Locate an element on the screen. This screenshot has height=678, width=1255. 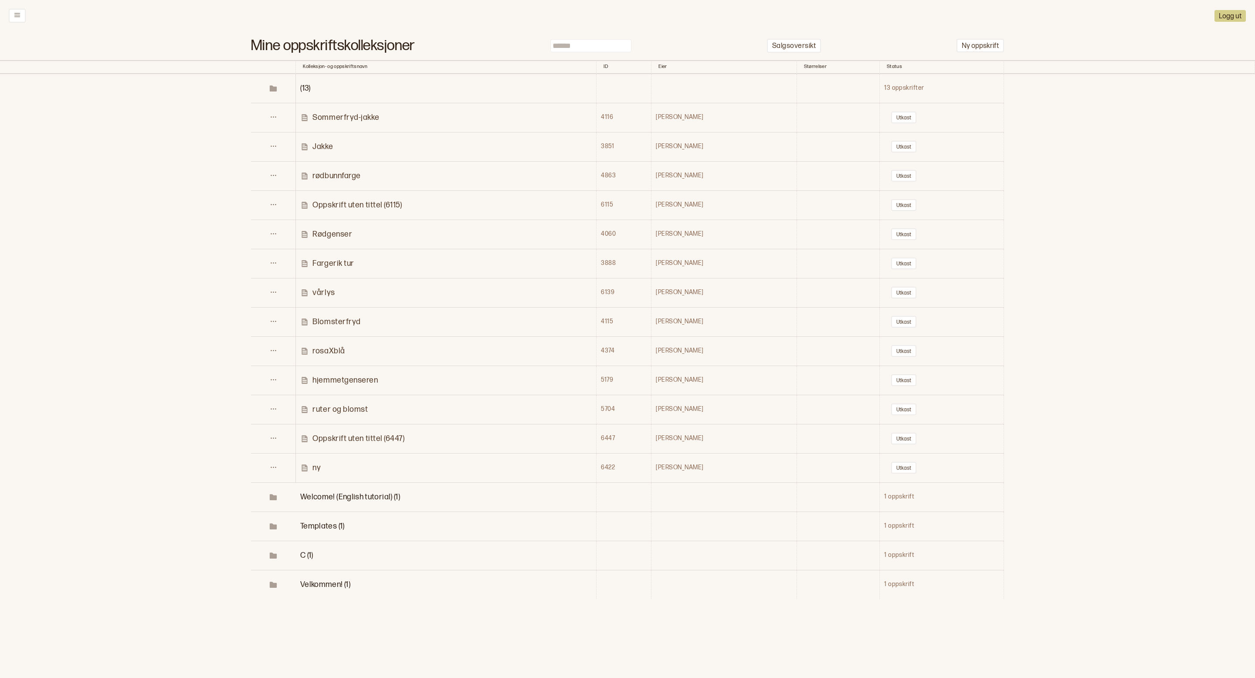
p: rosaXblå is located at coordinates (329, 351).